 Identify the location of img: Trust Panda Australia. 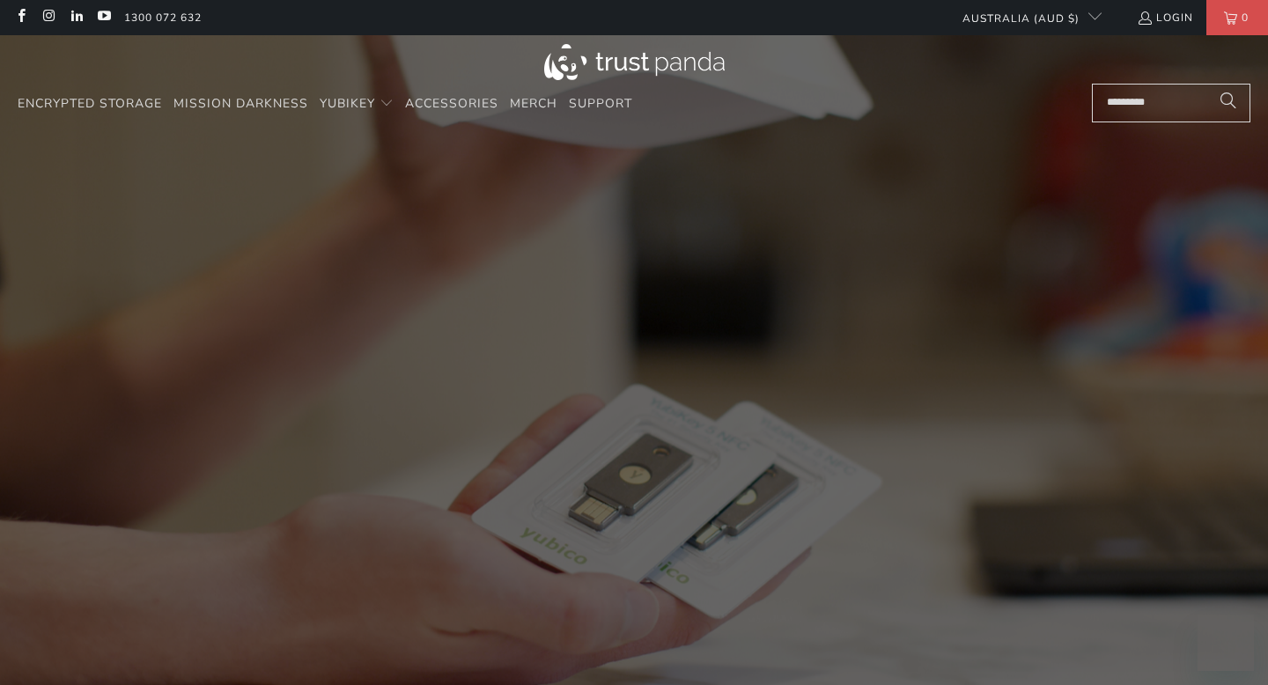
(634, 62).